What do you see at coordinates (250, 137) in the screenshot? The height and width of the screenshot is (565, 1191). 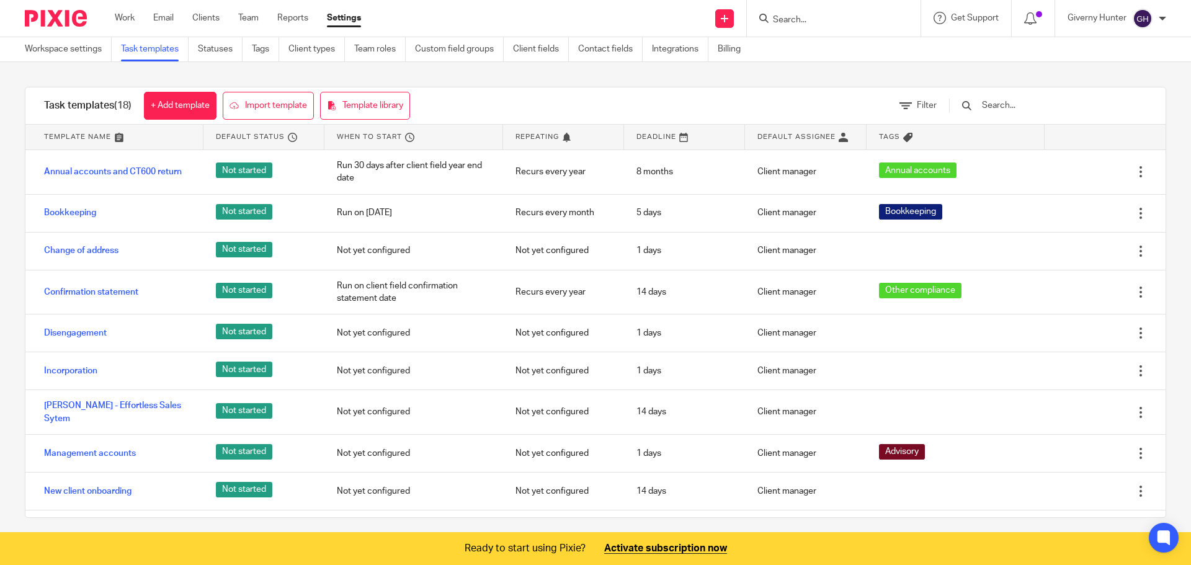 I see `span: Default status` at bounding box center [250, 137].